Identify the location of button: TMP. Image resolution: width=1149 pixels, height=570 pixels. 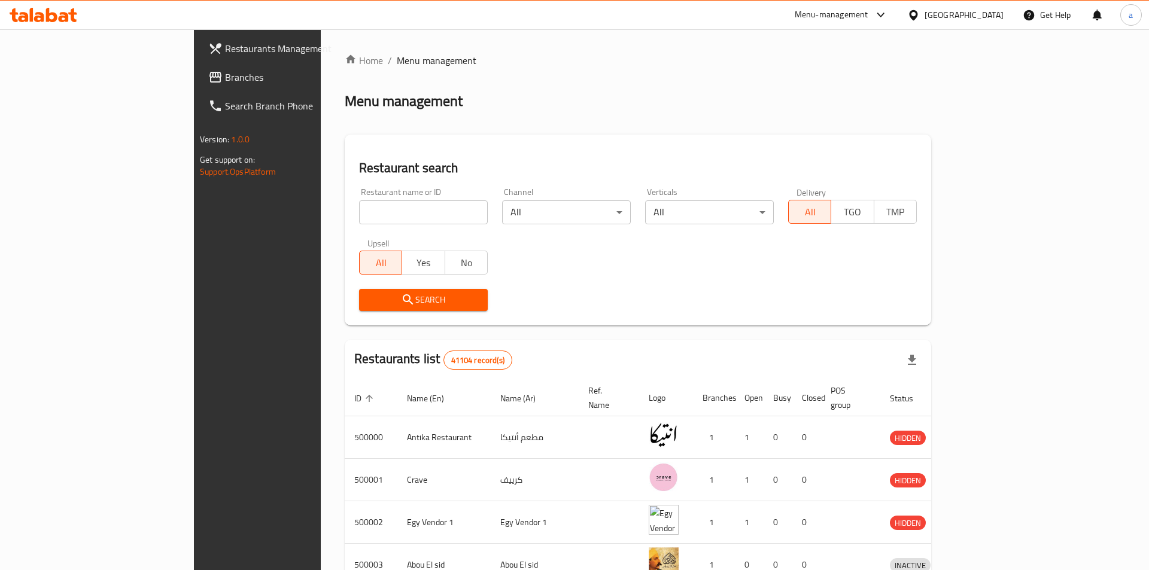
(895, 212).